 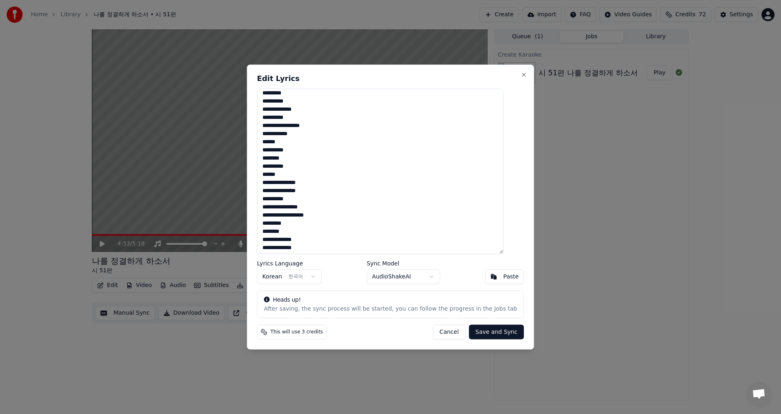 I want to click on span: This will use 3 credits, so click(x=297, y=332).